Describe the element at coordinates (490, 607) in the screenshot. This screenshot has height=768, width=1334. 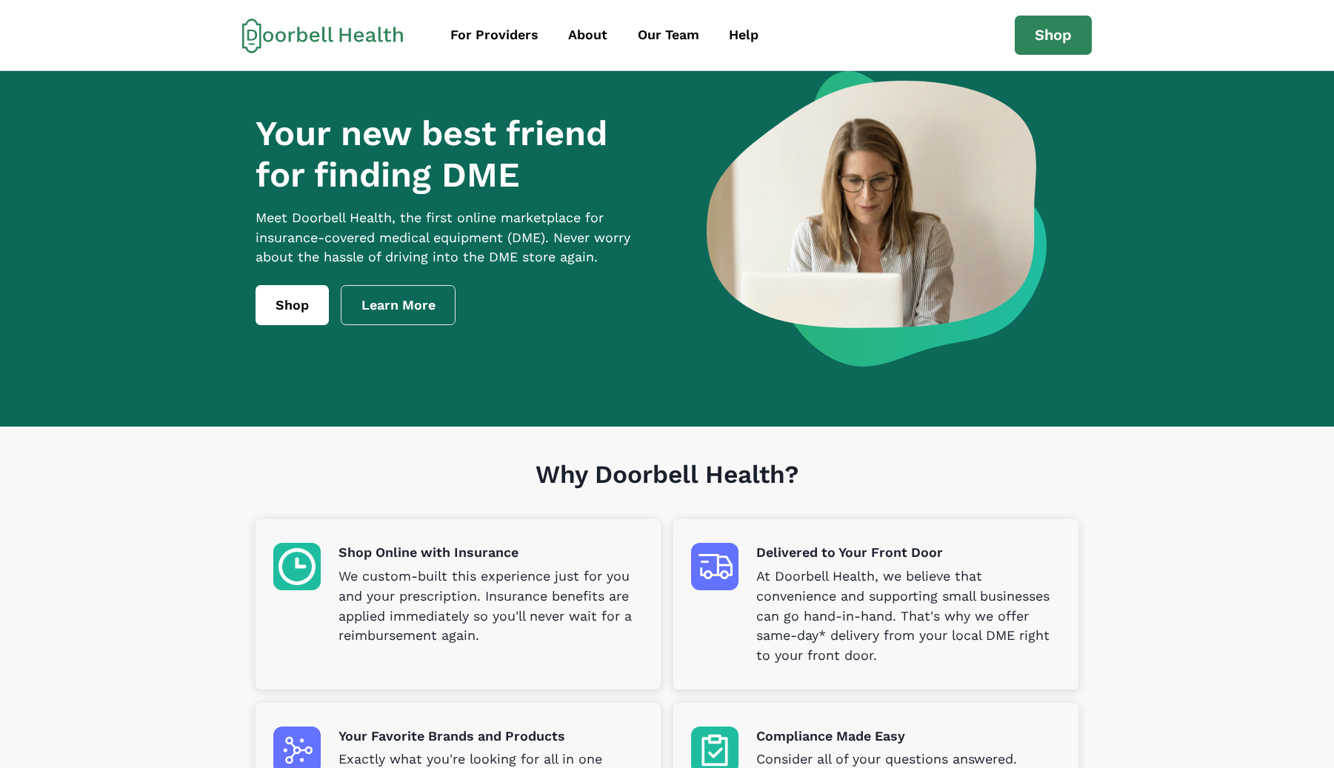
I see `p: We custom-built this experience just for you and your prescription. Insurance benefits are applie...` at that location.